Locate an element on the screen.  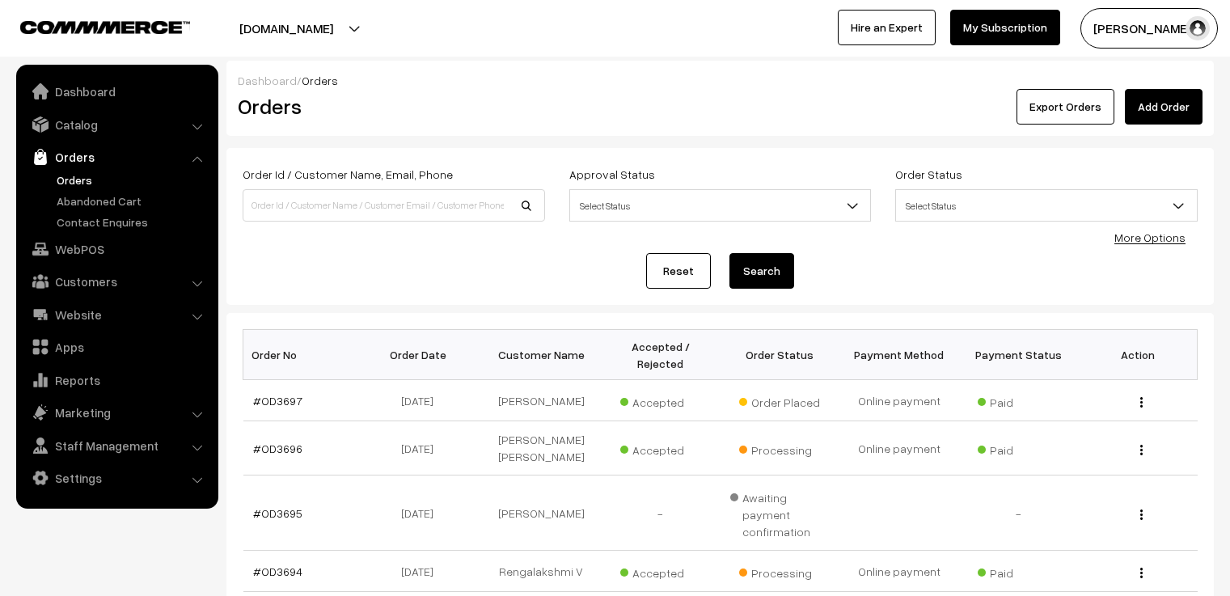
label: Order Status is located at coordinates (929, 174).